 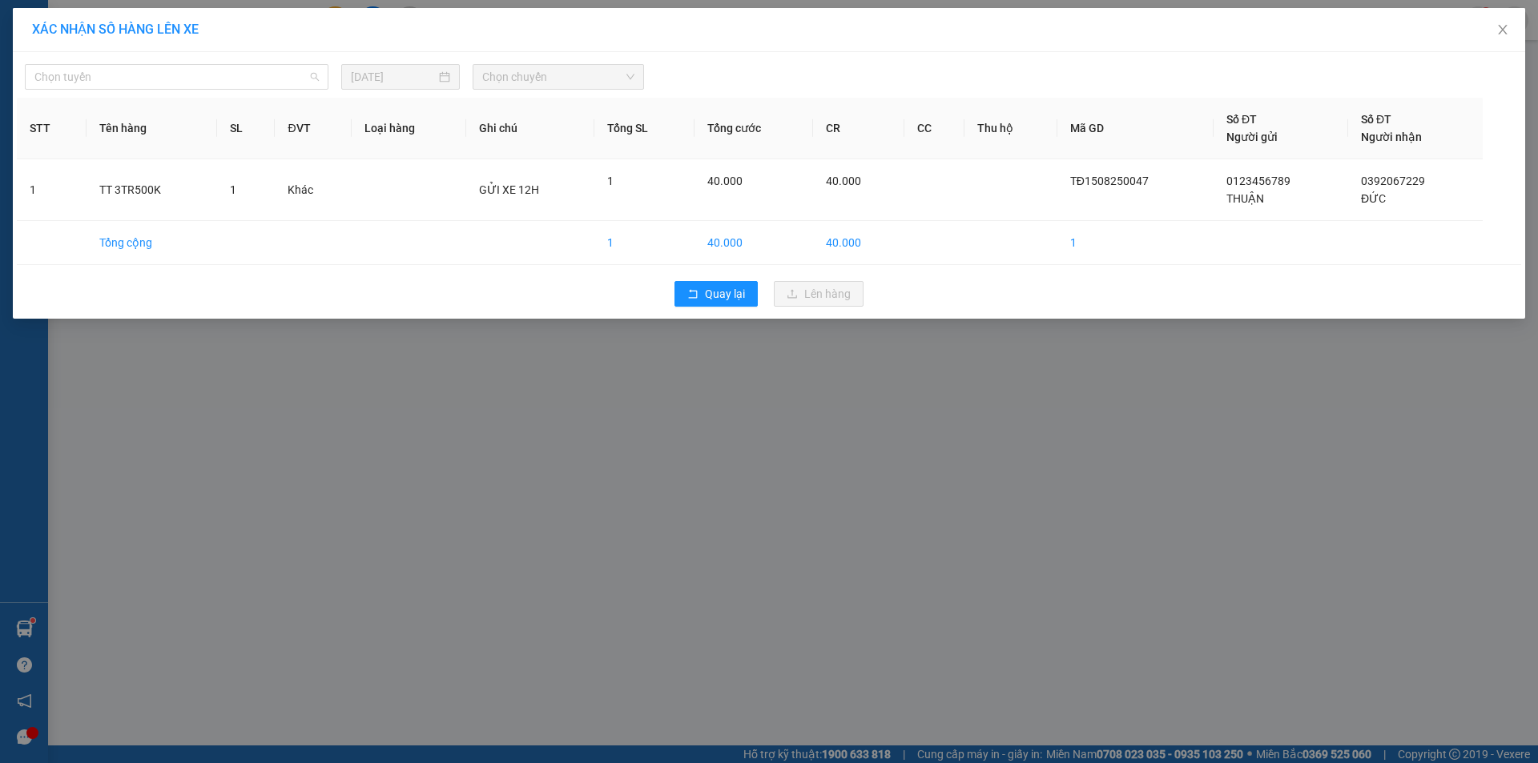 I want to click on input: 15/08/2025, so click(x=393, y=77).